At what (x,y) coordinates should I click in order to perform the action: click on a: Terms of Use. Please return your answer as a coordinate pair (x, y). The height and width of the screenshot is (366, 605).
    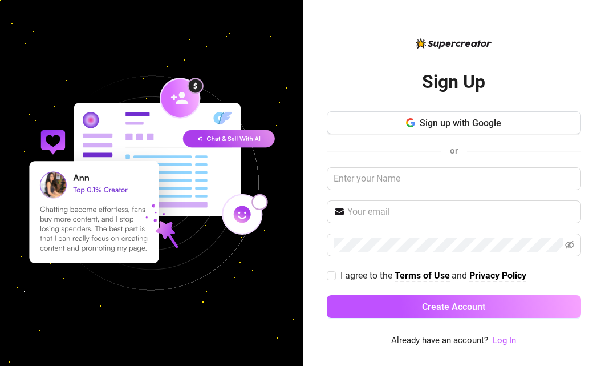
    Looking at the image, I should click on (422, 275).